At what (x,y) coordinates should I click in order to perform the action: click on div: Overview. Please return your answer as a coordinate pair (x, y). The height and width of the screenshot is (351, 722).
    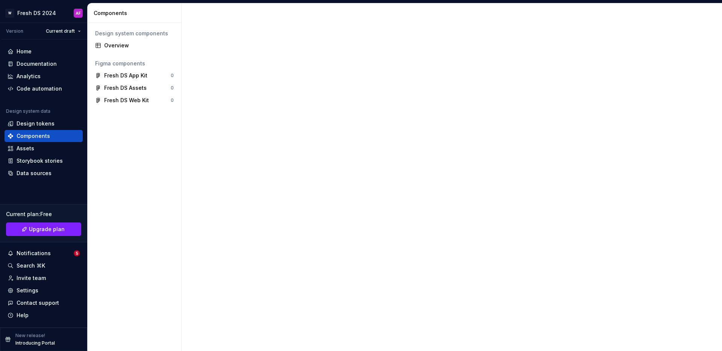
    Looking at the image, I should click on (139, 46).